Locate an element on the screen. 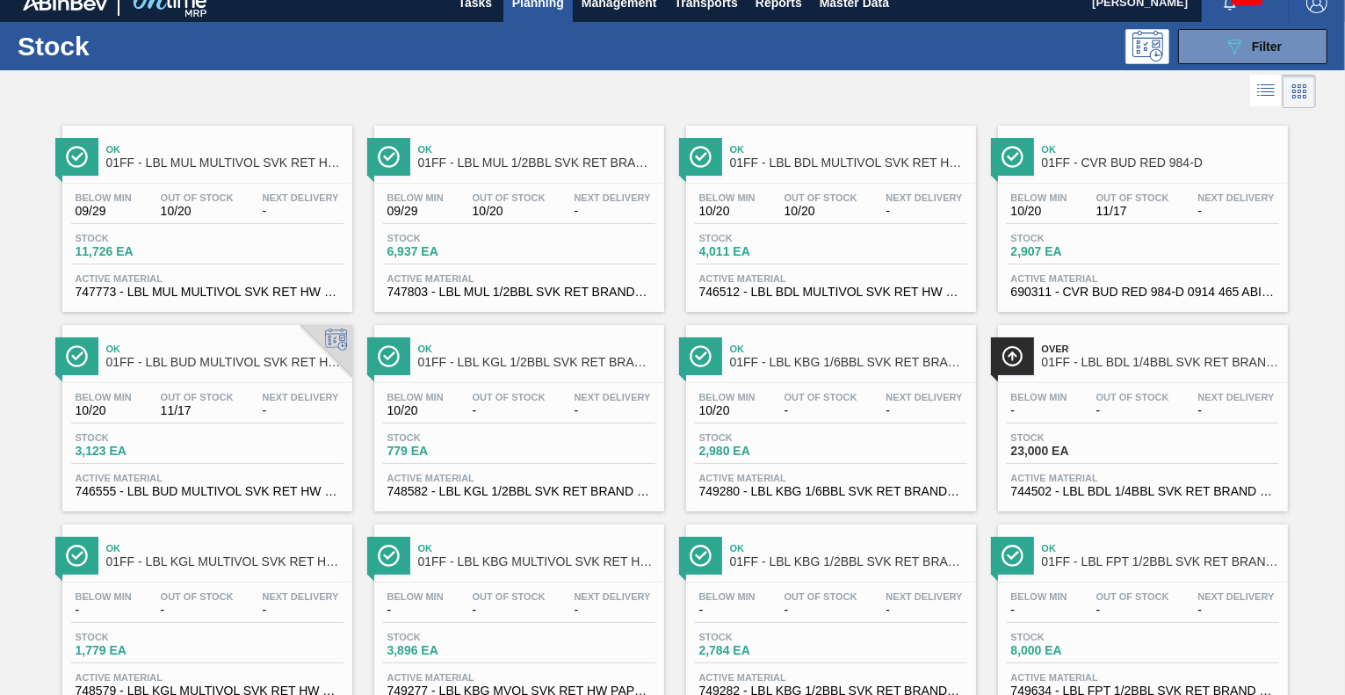 This screenshot has width=1345, height=695. span: 2,980 EA is located at coordinates (761, 451).